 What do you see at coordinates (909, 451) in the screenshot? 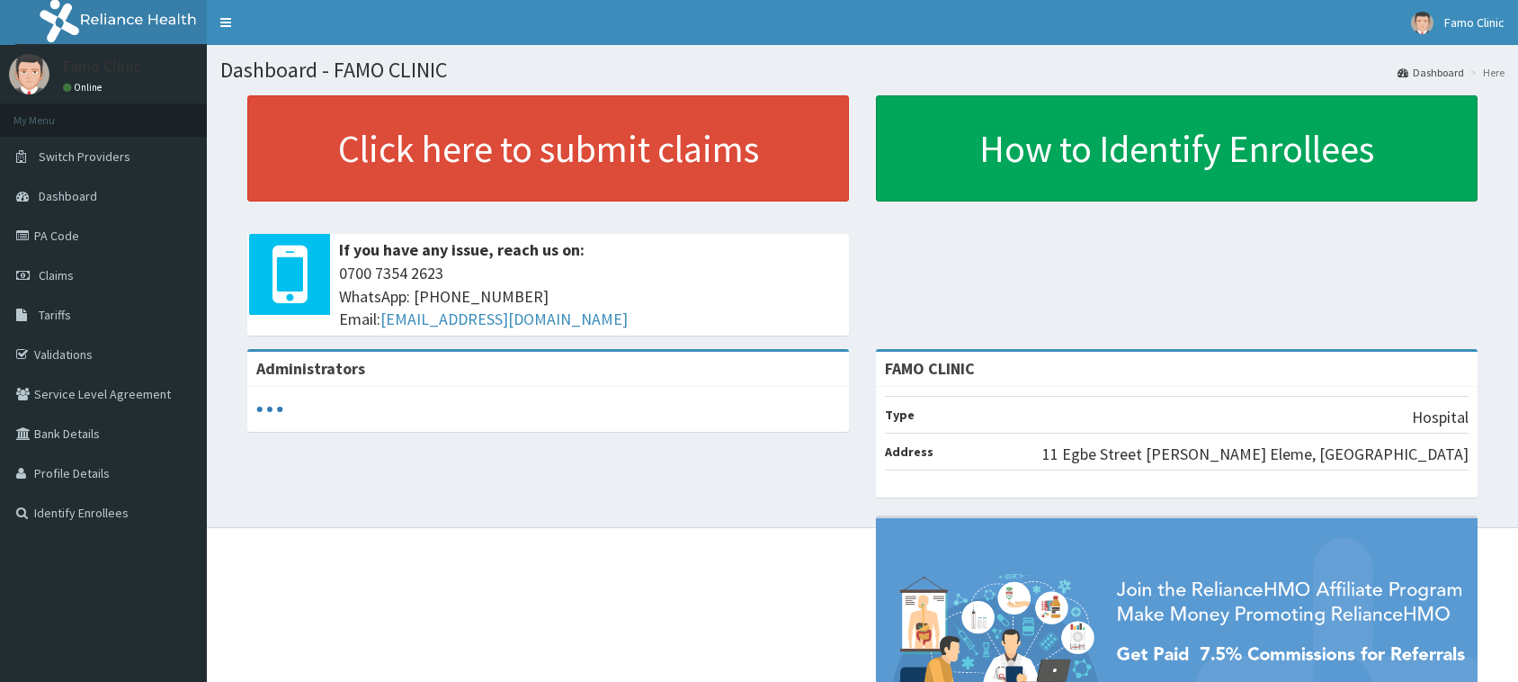
I see `b: Address` at bounding box center [909, 451].